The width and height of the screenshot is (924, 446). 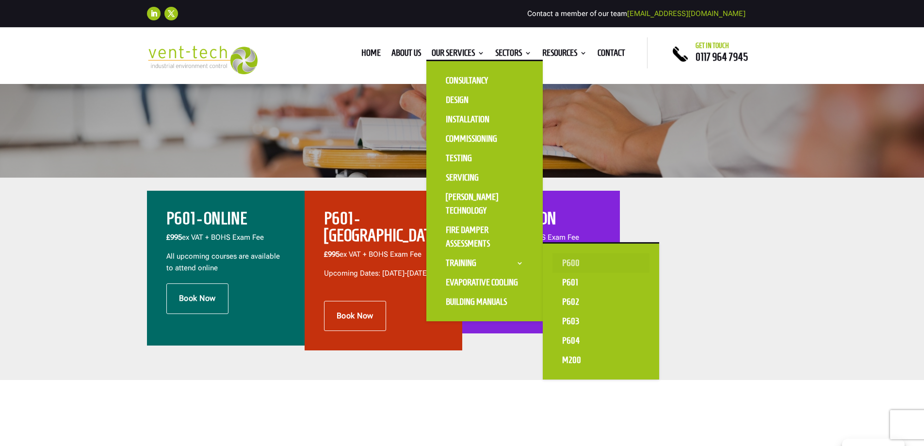 What do you see at coordinates (601, 263) in the screenshot?
I see `a: P600` at bounding box center [601, 263].